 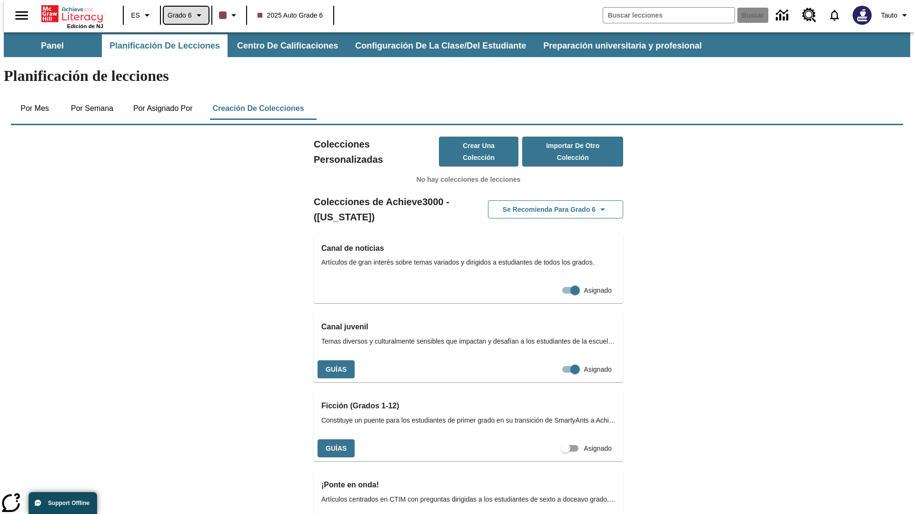 What do you see at coordinates (469, 341) in the screenshot?
I see `span: Temas diversos y culturalmente sensibles que impactan y desafían a los estudiantes de la escuela ...` at bounding box center [469, 341].